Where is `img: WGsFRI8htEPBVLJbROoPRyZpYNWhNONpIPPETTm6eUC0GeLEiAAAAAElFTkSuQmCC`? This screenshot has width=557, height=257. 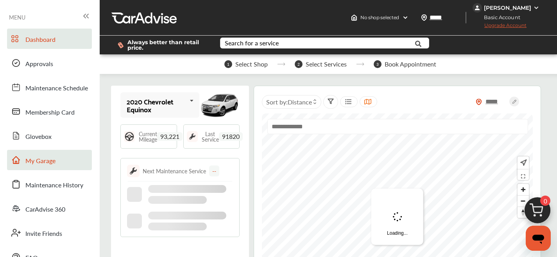
img: WGsFRI8htEPBVLJbROoPRyZpYNWhNONpIPPETTm6eUC0GeLEiAAAAAElFTkSuQmCC is located at coordinates (536, 8).